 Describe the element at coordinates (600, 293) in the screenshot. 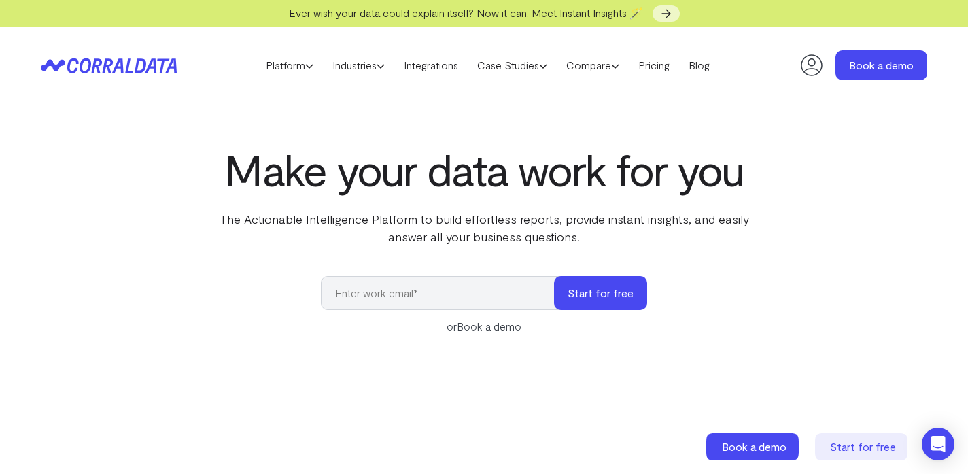

I see `button: Start for free` at that location.